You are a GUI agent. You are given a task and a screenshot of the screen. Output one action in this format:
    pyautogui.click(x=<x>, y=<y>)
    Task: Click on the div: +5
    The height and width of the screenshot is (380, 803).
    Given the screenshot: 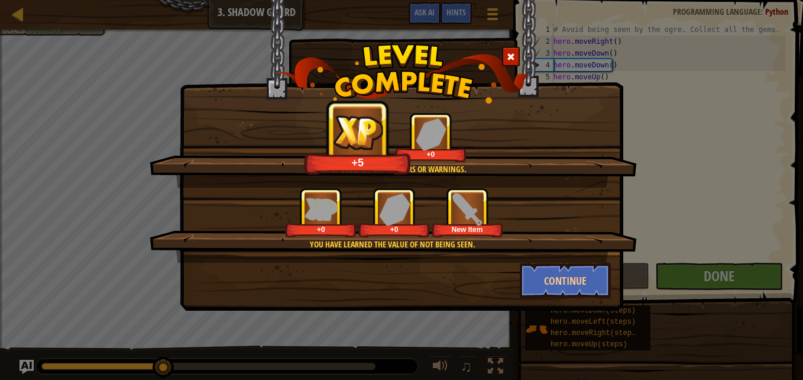 What is the action you would take?
    pyautogui.click(x=358, y=162)
    